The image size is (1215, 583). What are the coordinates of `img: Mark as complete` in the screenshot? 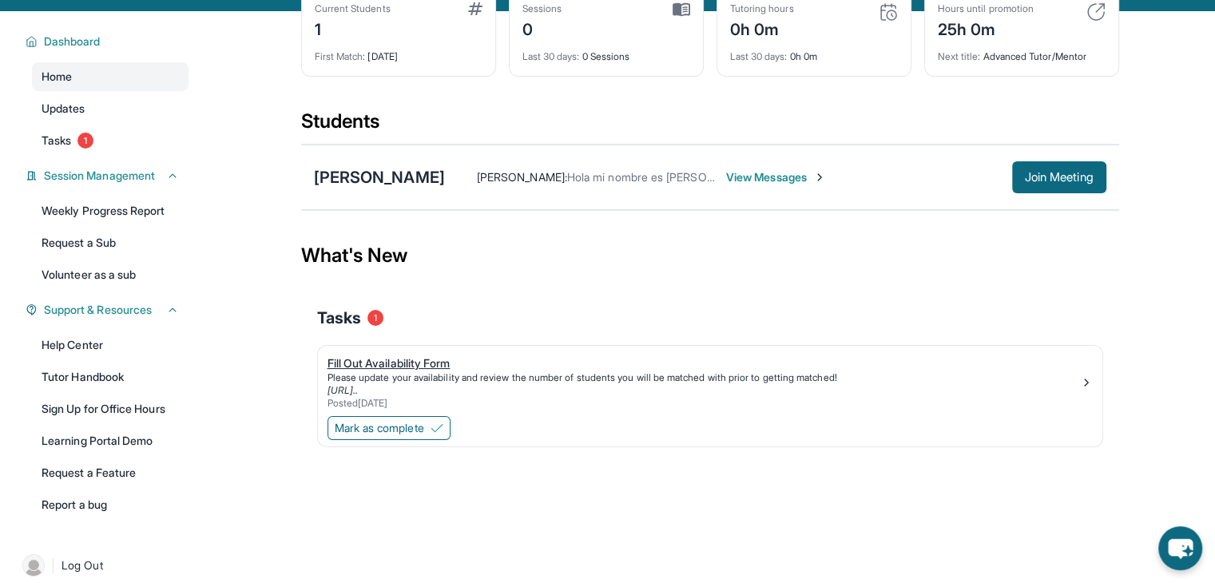 It's located at (437, 428).